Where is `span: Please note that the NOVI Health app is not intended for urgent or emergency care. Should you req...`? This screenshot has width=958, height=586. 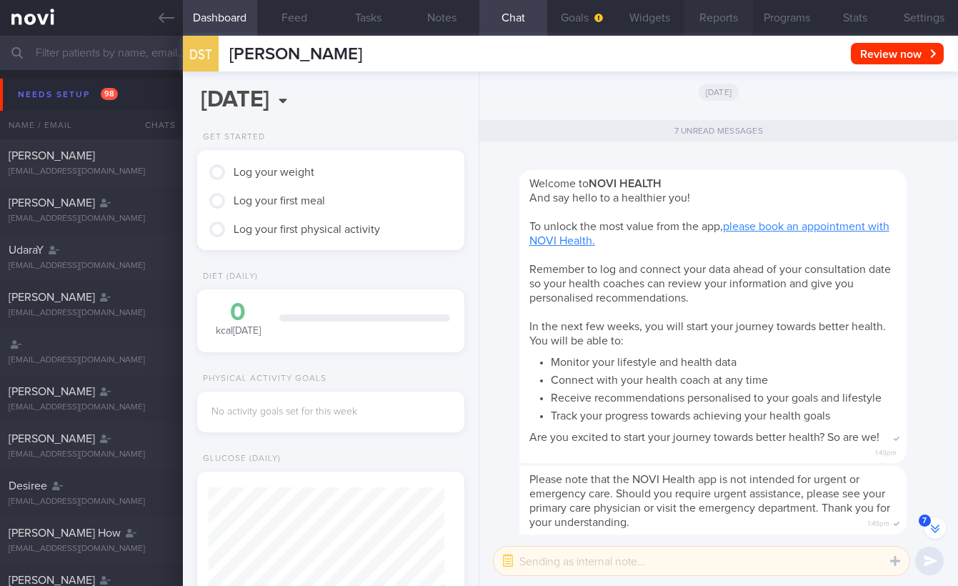 span: Please note that the NOVI Health app is not intended for urgent or emergency care. Should you req... is located at coordinates (709, 501).